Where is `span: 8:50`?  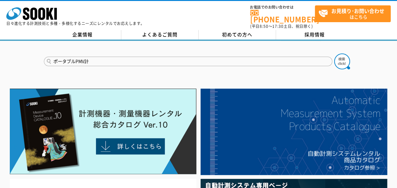 span: 8:50 is located at coordinates (264, 26).